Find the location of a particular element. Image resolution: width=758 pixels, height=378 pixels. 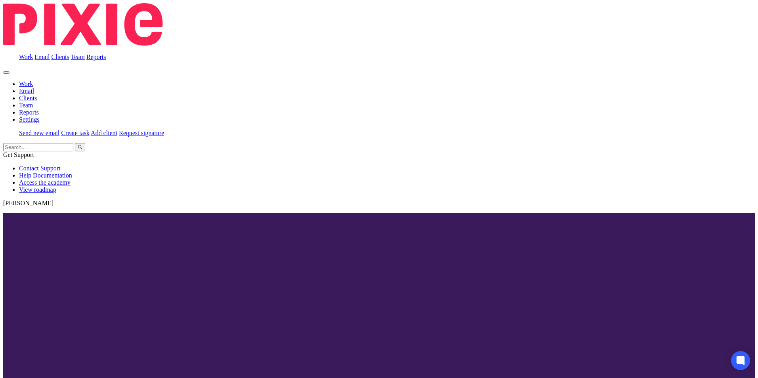

a: Help Documentation is located at coordinates (46, 175).